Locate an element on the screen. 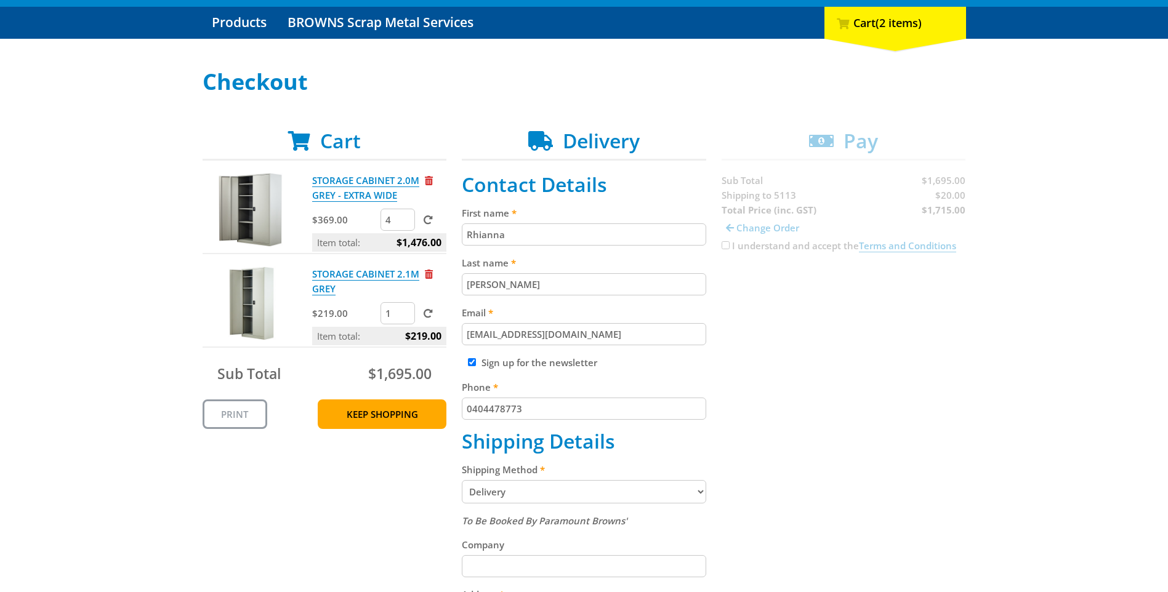  h2: Shipping Details is located at coordinates (584, 442).